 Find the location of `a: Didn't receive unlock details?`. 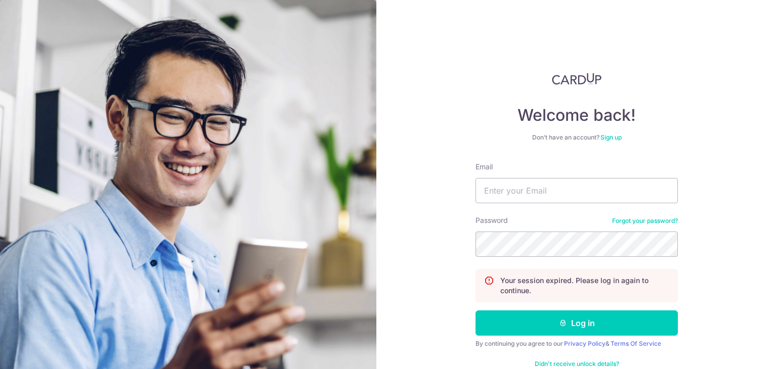

a: Didn't receive unlock details? is located at coordinates (576, 364).